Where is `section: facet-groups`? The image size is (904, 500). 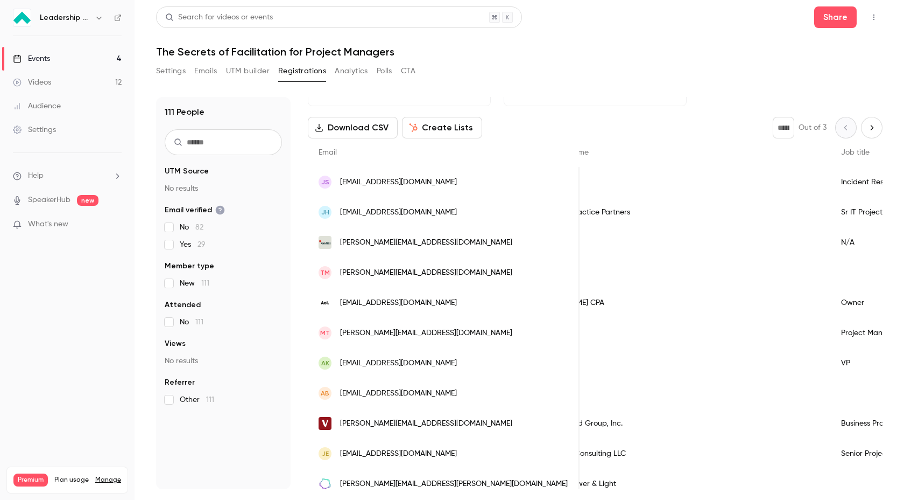
section: facet-groups is located at coordinates (223, 285).